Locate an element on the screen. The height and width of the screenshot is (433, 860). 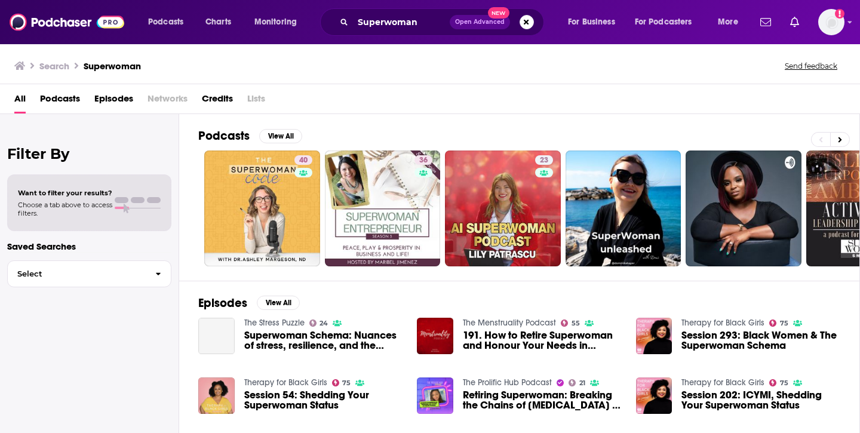
span: 24 is located at coordinates (324, 323).